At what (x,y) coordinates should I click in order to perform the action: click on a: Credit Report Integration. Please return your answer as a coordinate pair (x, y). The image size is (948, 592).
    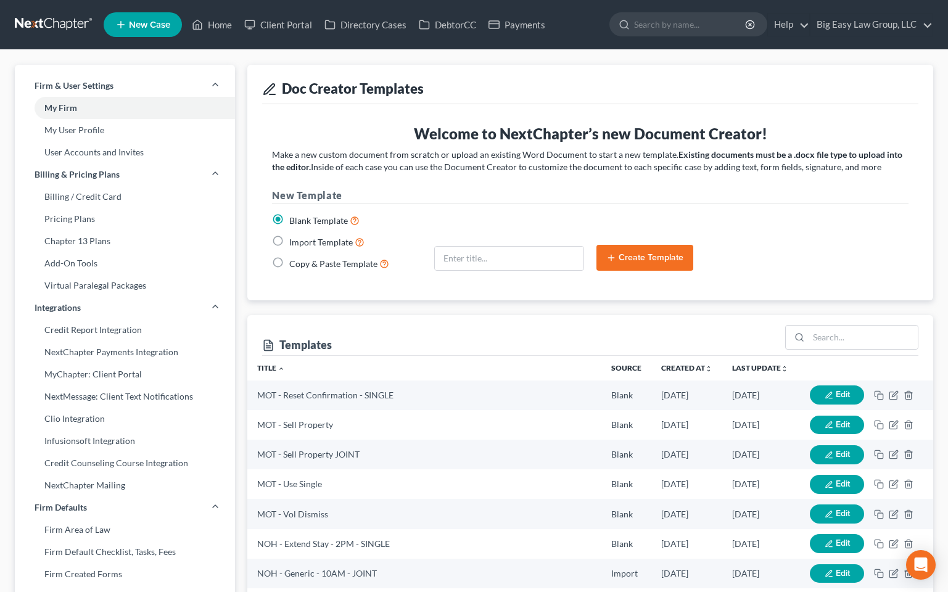
    Looking at the image, I should click on (125, 330).